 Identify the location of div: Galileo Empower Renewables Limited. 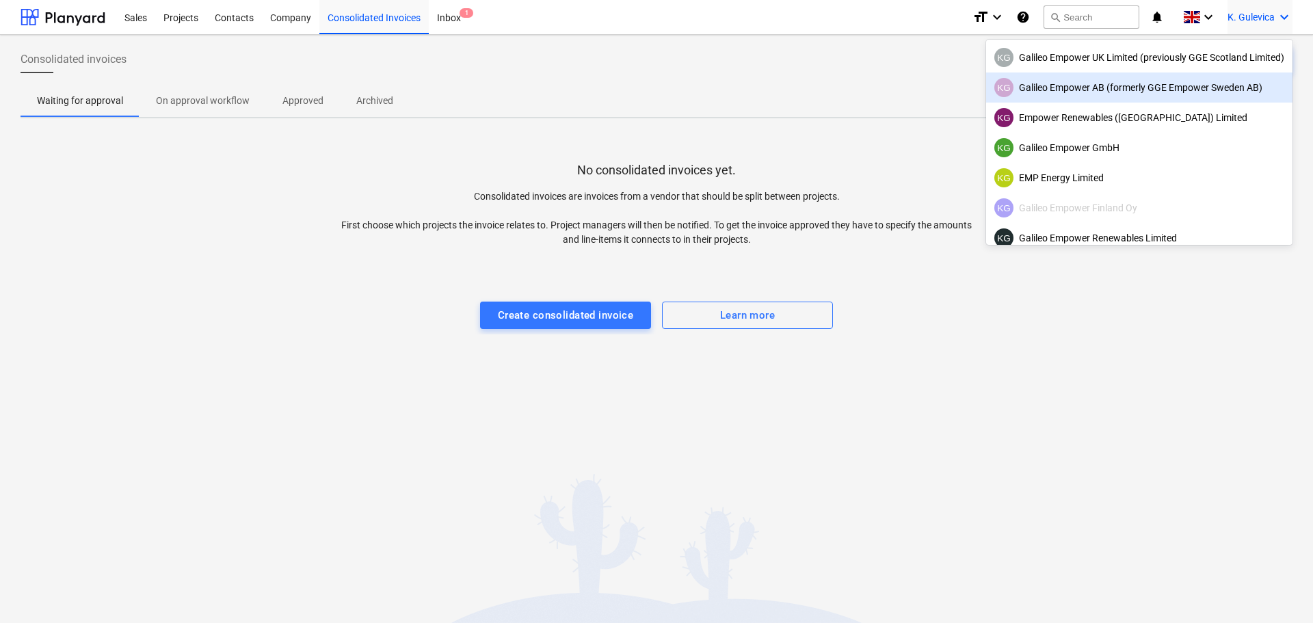
(1139, 238).